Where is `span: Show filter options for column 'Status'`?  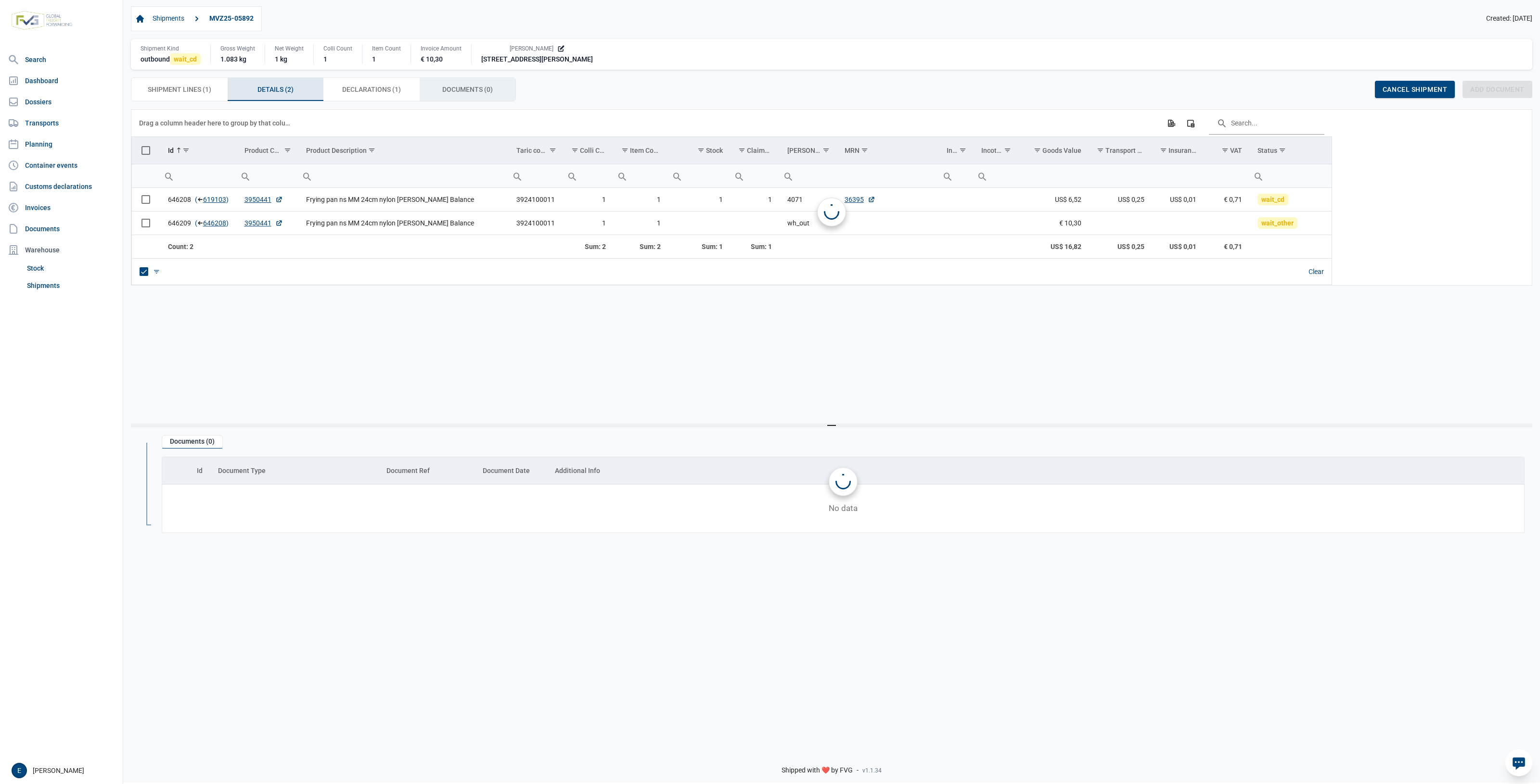
span: Show filter options for column 'Status' is located at coordinates (1282, 150).